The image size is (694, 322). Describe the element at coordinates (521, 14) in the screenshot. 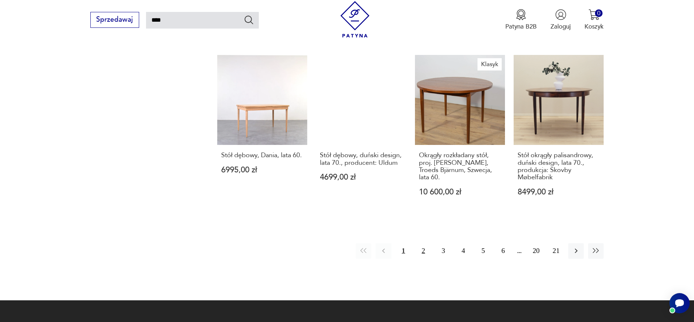

I see `img: Ikona medalu` at that location.